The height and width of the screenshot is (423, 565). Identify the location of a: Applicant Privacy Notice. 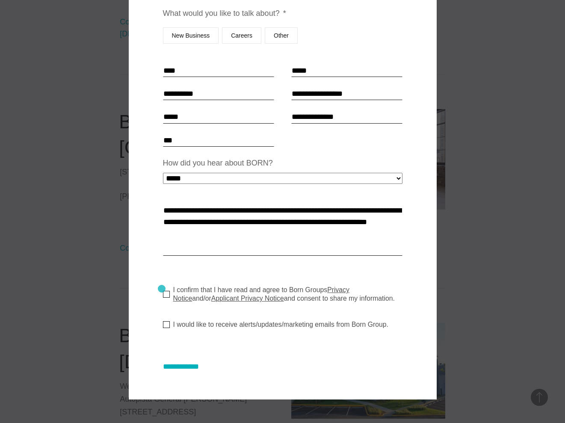
(248, 298).